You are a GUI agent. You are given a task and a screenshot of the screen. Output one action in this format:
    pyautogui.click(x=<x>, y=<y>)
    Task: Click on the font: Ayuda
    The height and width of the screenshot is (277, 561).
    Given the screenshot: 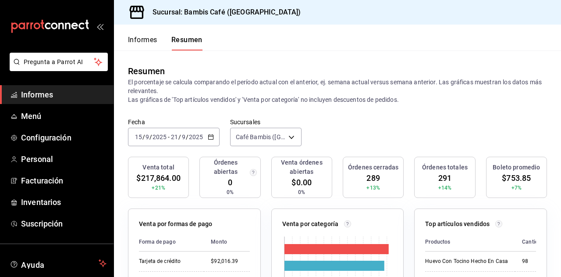 What is the action you would take?
    pyautogui.click(x=33, y=264)
    